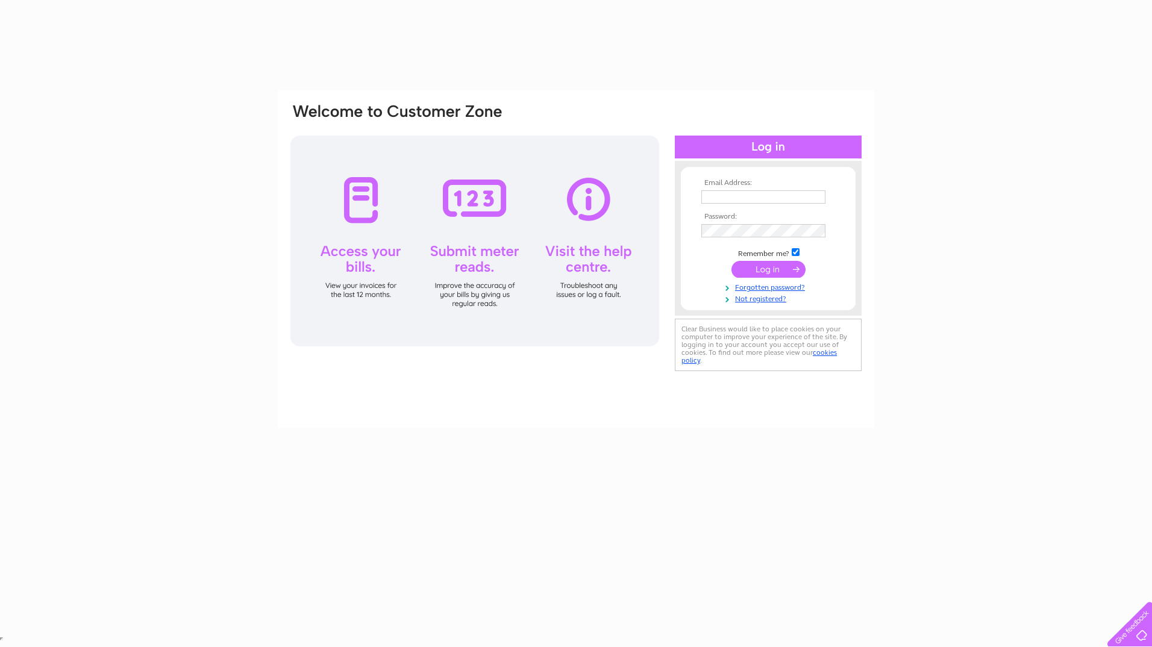 The width and height of the screenshot is (1152, 647). What do you see at coordinates (759, 356) in the screenshot?
I see `a: cookies policy` at bounding box center [759, 356].